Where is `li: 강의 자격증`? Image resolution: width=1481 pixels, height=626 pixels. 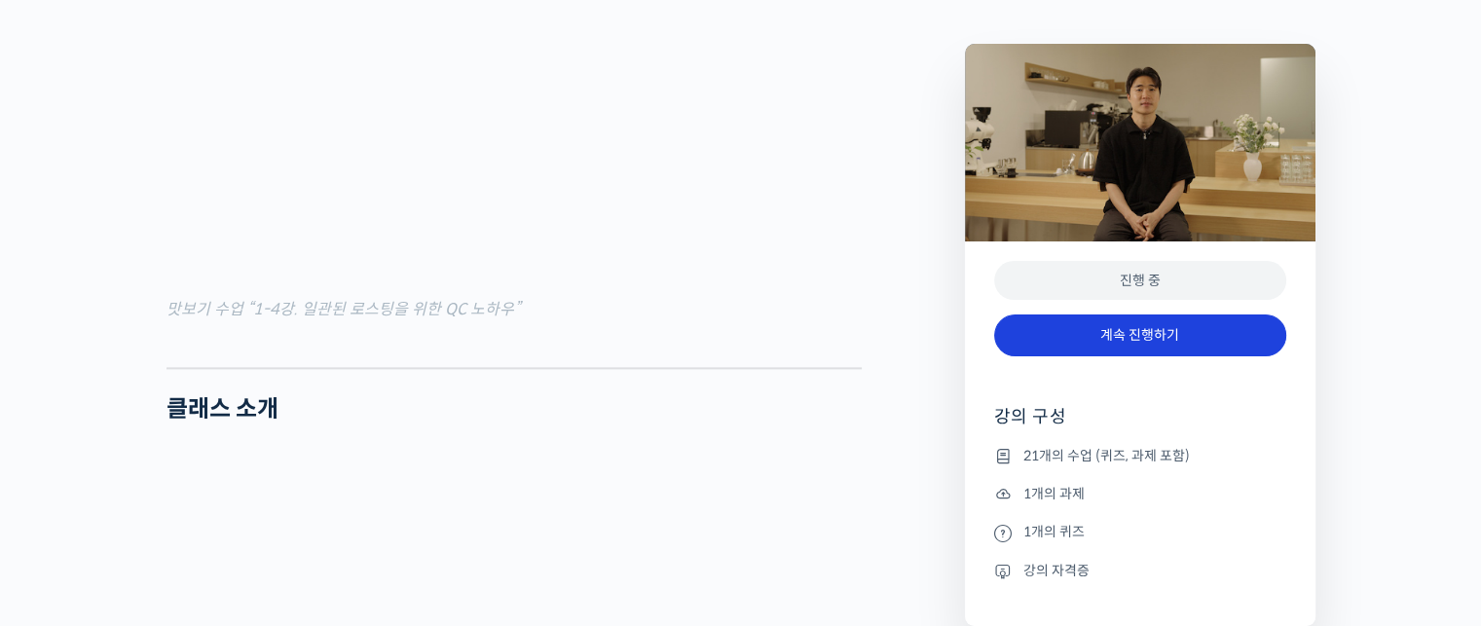 li: 강의 자격증 is located at coordinates (1140, 571).